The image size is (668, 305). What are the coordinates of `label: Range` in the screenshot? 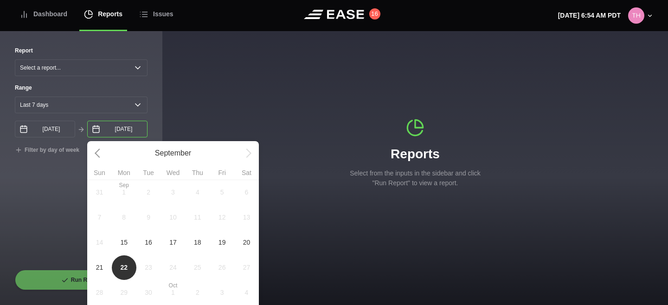 It's located at (81, 88).